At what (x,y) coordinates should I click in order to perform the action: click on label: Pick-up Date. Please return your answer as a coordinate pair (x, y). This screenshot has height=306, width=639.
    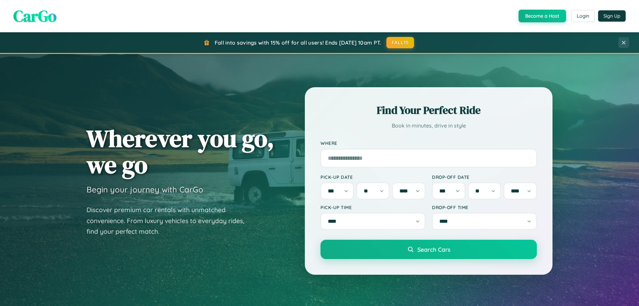
    Looking at the image, I should click on (373, 177).